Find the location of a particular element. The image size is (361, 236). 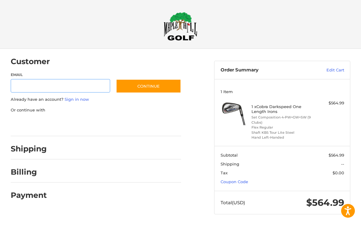

li: Shaft KBS Tour Lite Steel is located at coordinates (281, 133).